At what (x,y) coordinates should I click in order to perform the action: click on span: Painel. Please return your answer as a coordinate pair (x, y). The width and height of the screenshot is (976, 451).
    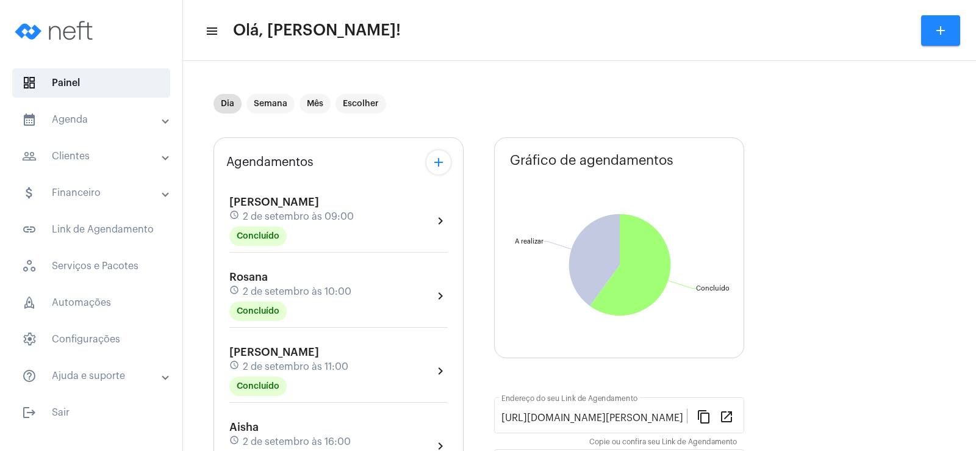
    Looking at the image, I should click on (91, 83).